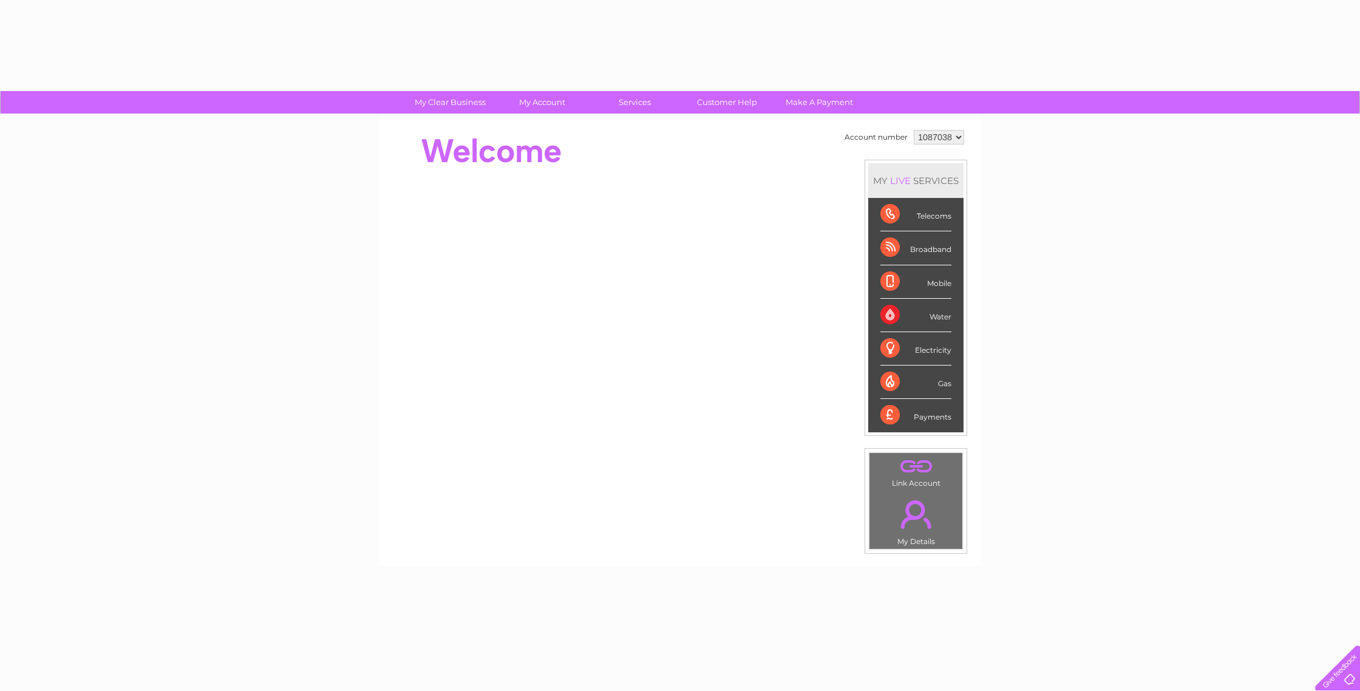  I want to click on div: MY SERVICES, so click(916, 180).